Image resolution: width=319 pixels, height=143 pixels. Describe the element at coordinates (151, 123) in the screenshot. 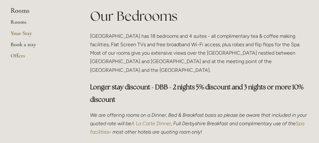

I see `a: A La Carte Dinner` at that location.